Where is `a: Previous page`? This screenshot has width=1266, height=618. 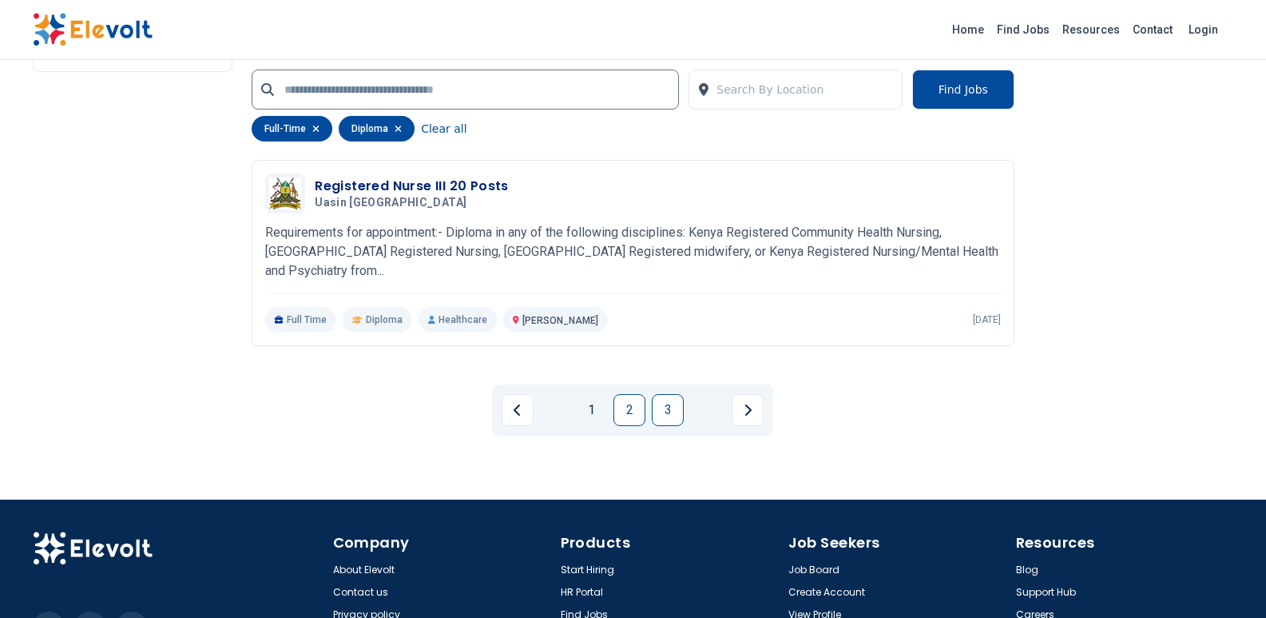 a: Previous page is located at coordinates (518, 410).